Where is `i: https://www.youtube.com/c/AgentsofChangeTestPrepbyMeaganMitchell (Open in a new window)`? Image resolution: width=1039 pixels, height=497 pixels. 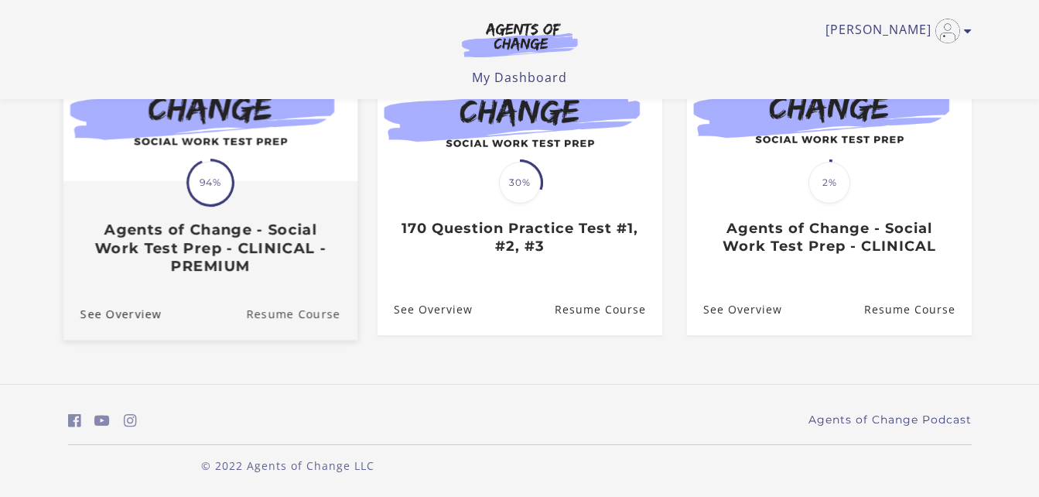 i: https://www.youtube.com/c/AgentsofChangeTestPrepbyMeaganMitchell (Open in a new window) is located at coordinates (102, 420).